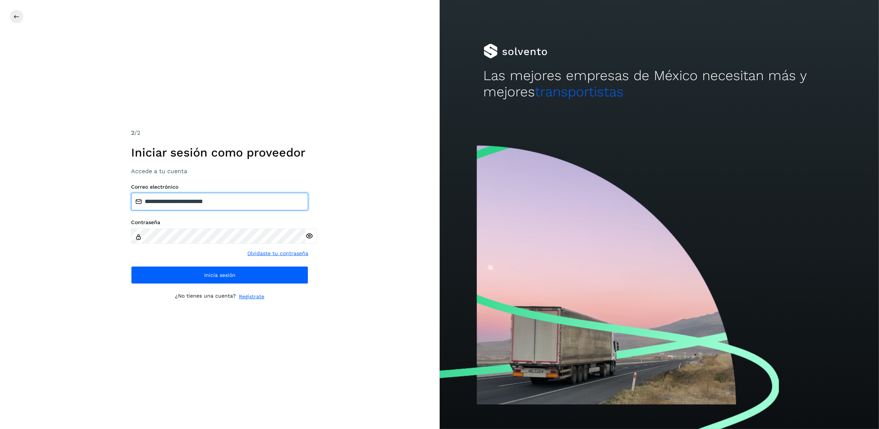 This screenshot has height=429, width=879. Describe the element at coordinates (278, 253) in the screenshot. I see `a: Olvidaste tu contraseña` at that location.